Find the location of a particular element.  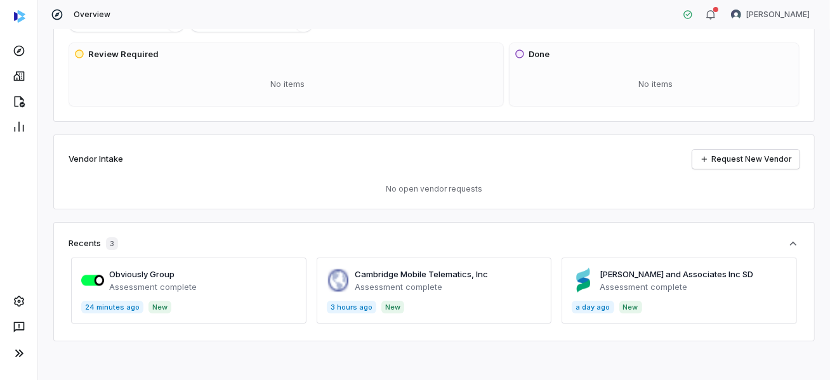

span: Overview is located at coordinates (92, 15).